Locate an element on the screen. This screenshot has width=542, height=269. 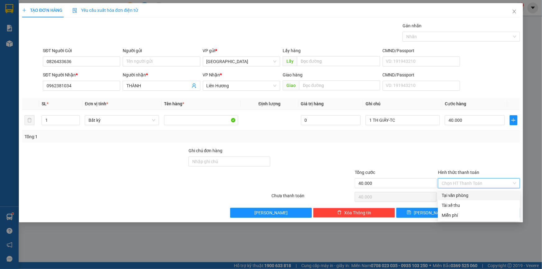
div: Tài xế thu is located at coordinates (479, 205).